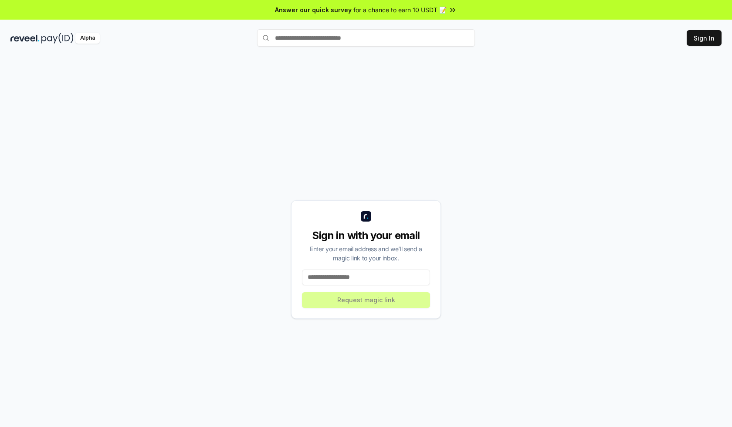 The width and height of the screenshot is (732, 427). I want to click on img: logo_small, so click(366, 216).